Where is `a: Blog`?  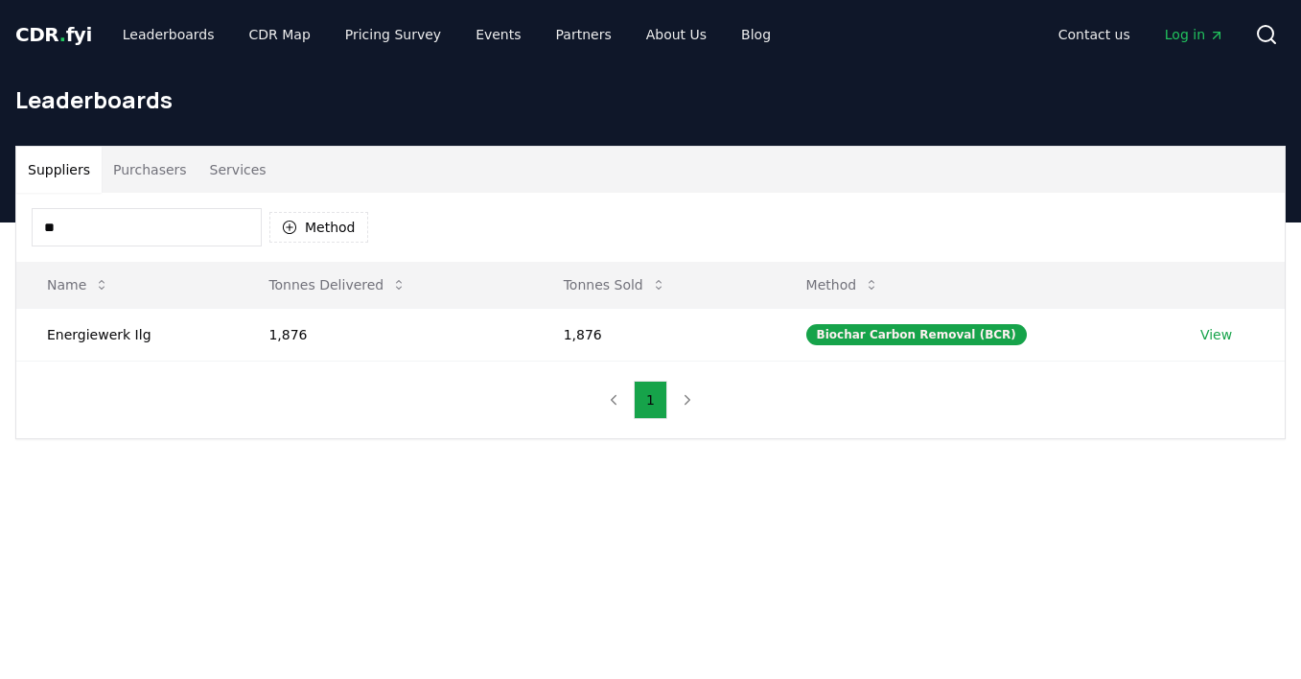
a: Blog is located at coordinates (756, 35).